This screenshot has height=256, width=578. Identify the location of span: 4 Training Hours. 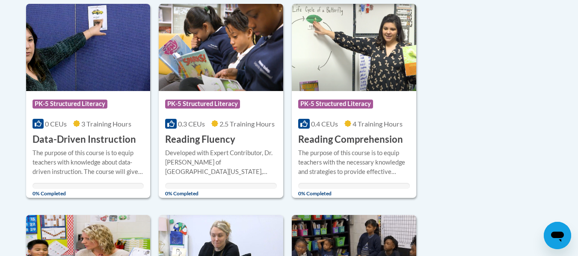
(378, 124).